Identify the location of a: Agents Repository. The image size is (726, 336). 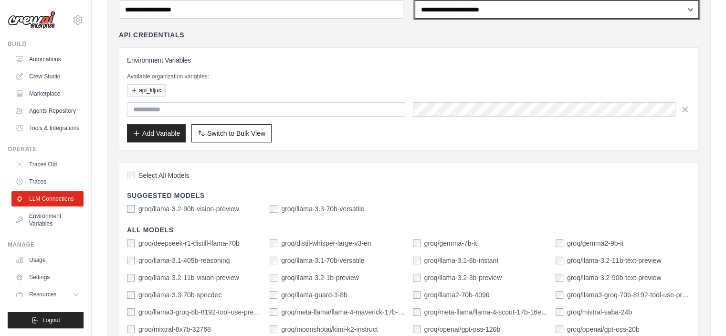
(47, 111).